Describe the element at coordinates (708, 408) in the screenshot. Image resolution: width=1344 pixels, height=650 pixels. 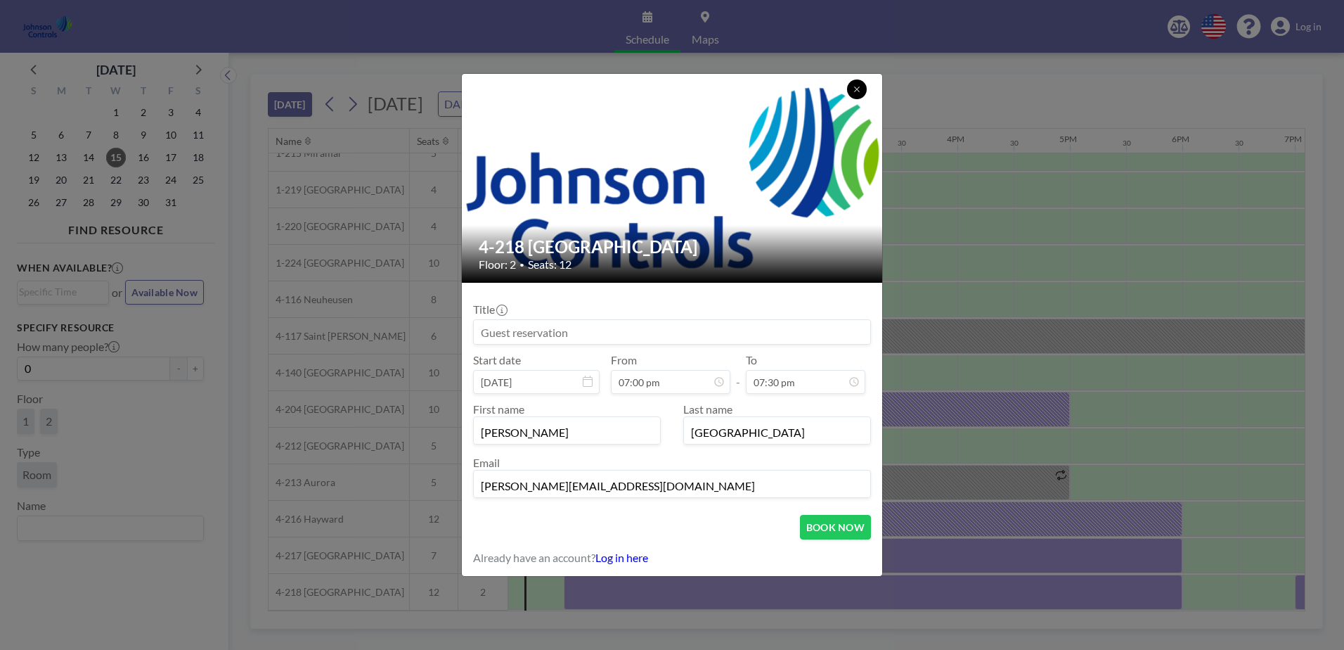
I see `label: Last name` at that location.